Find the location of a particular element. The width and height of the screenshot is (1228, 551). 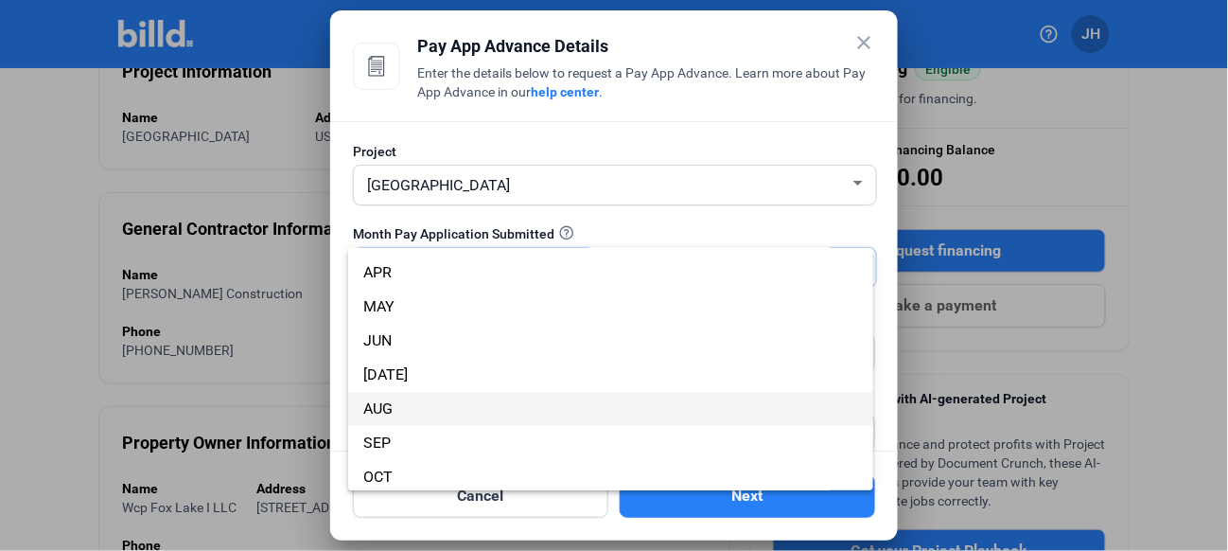

span: SEP is located at coordinates (377, 442).